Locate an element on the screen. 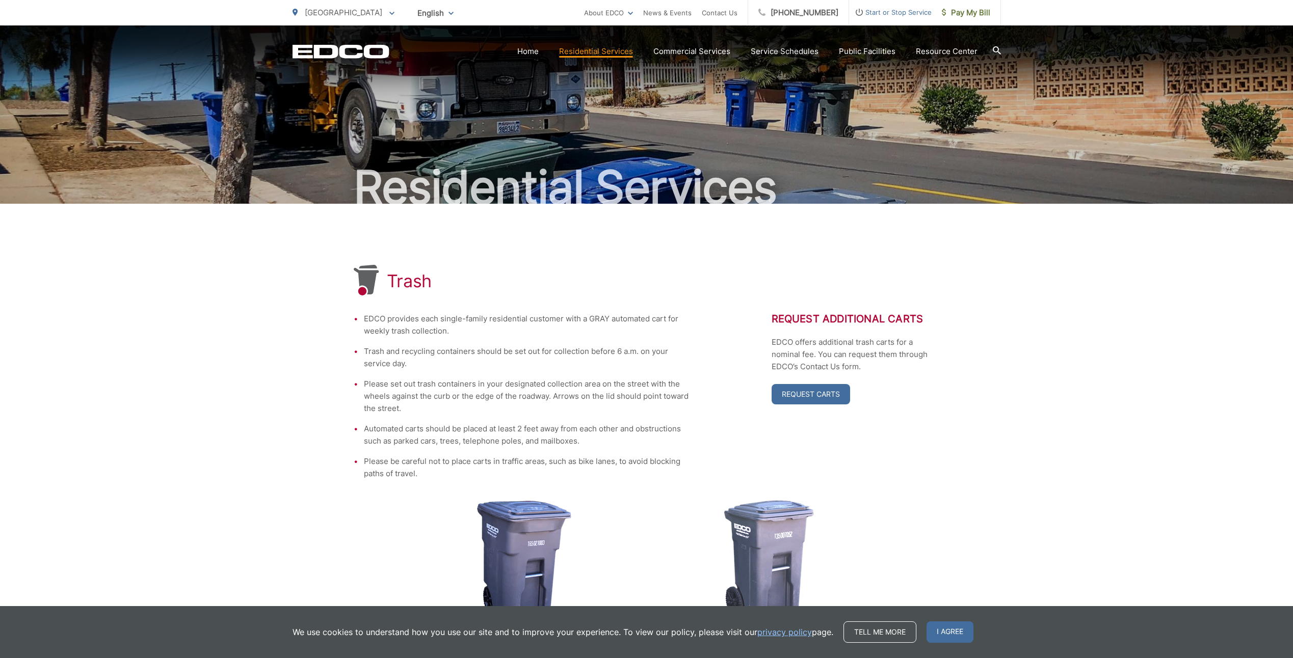  span: Pay My Bill is located at coordinates (966, 13).